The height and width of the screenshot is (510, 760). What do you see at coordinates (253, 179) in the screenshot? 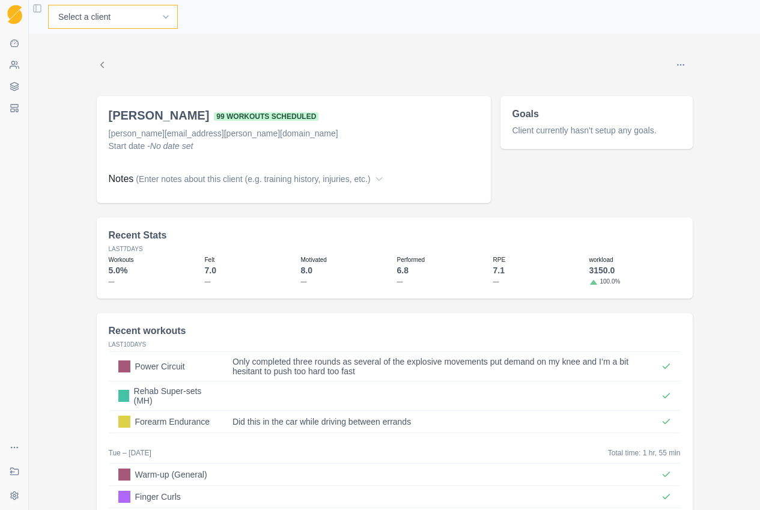
I see `span: (Enter notes about this client (e.g. training history, injuries, etc.)` at bounding box center [253, 179].